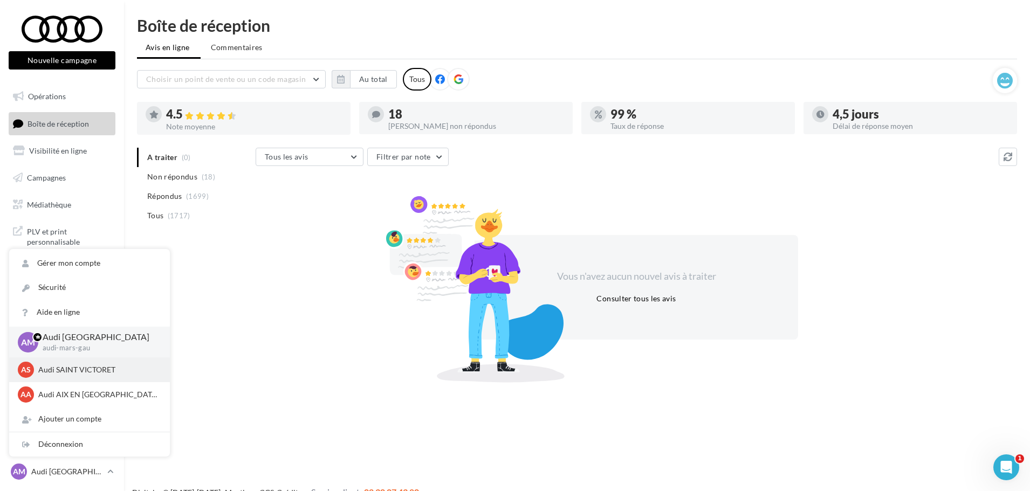 This screenshot has width=1030, height=491. I want to click on span: Non répondus, so click(172, 177).